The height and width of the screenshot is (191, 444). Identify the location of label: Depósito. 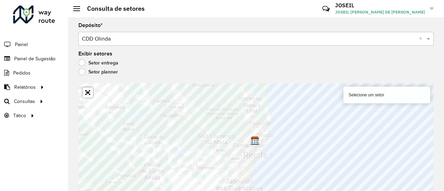
(91, 25).